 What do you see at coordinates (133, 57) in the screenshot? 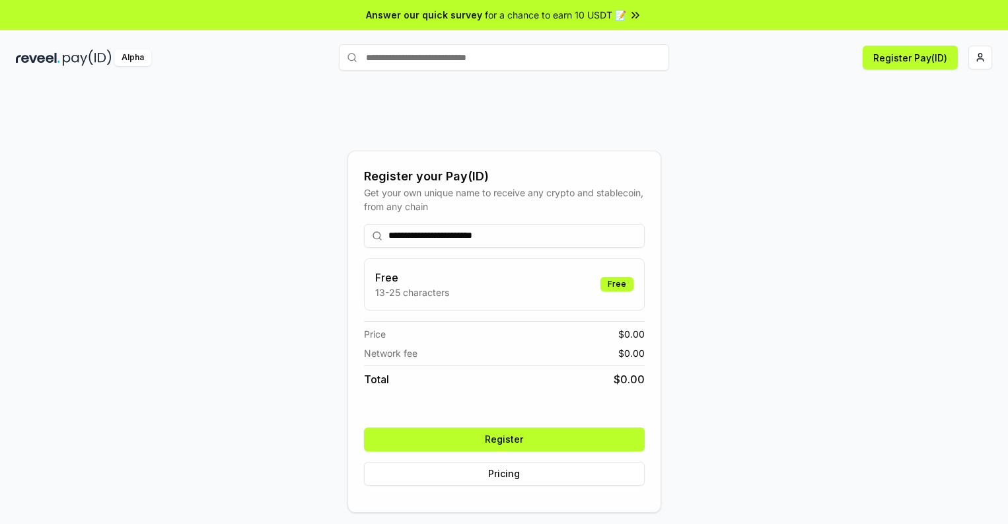
I see `div: Alpha` at bounding box center [133, 57].